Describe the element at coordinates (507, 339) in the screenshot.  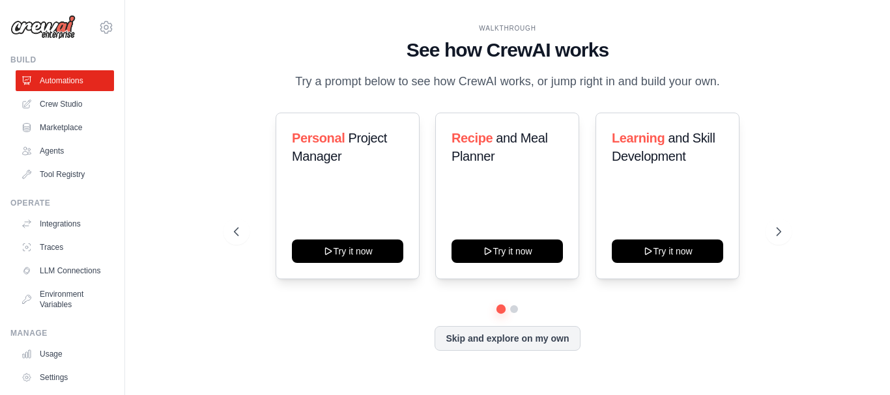
I see `button: Skip and explore on my own` at that location.